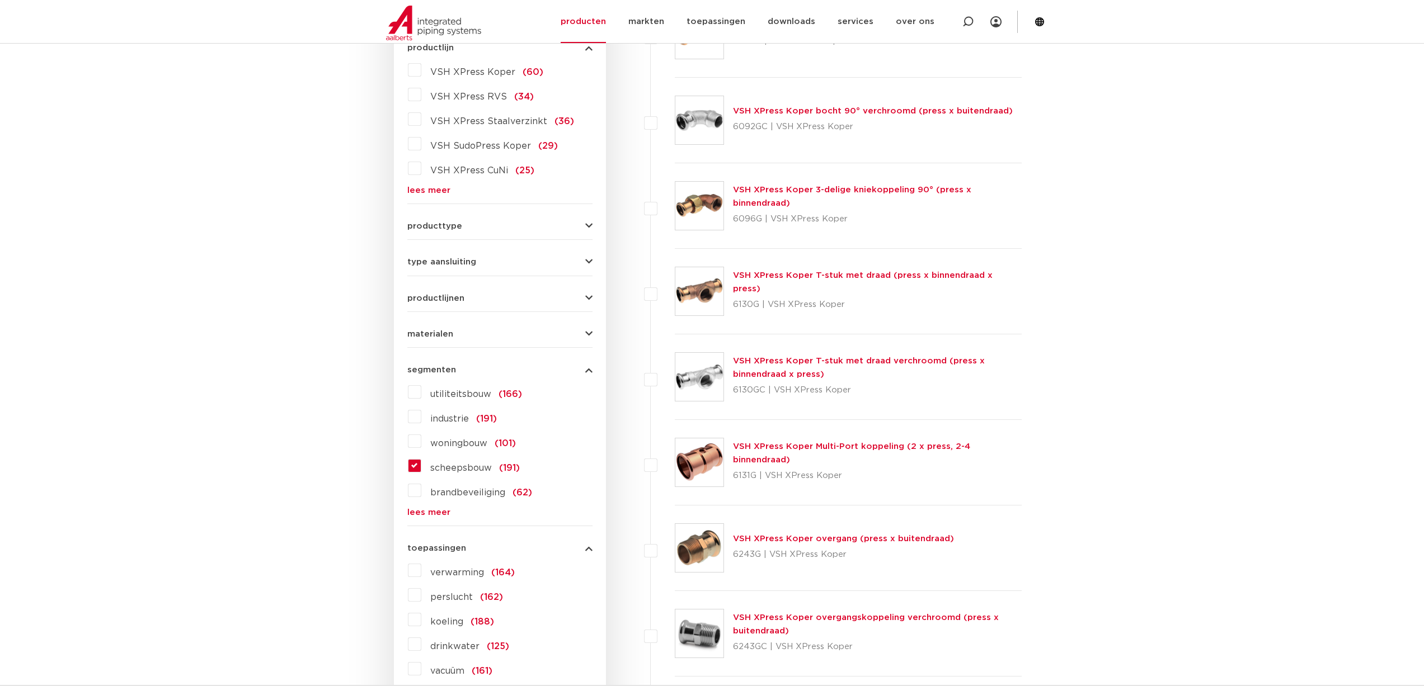 The height and width of the screenshot is (686, 1424). What do you see at coordinates (851, 453) in the screenshot?
I see `a: VSH XPress Koper Multi-Port koppeling (2 x press, 2-4 binnendraad)` at bounding box center [851, 453].